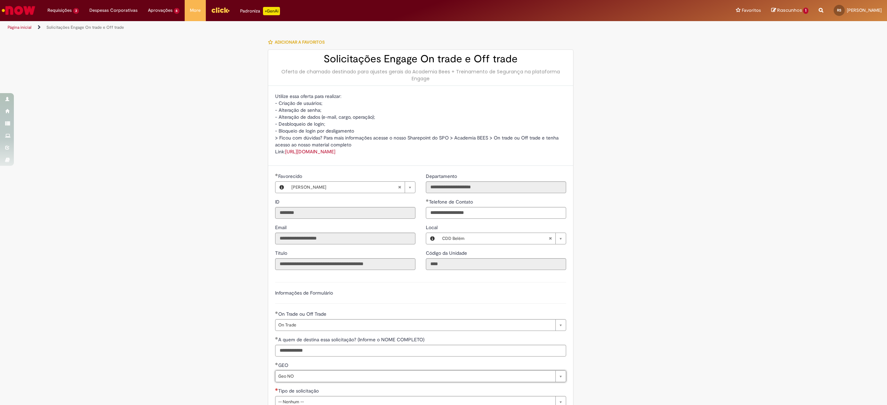 Image resolution: width=887 pixels, height=405 pixels. I want to click on input: Departamento, so click(496, 187).